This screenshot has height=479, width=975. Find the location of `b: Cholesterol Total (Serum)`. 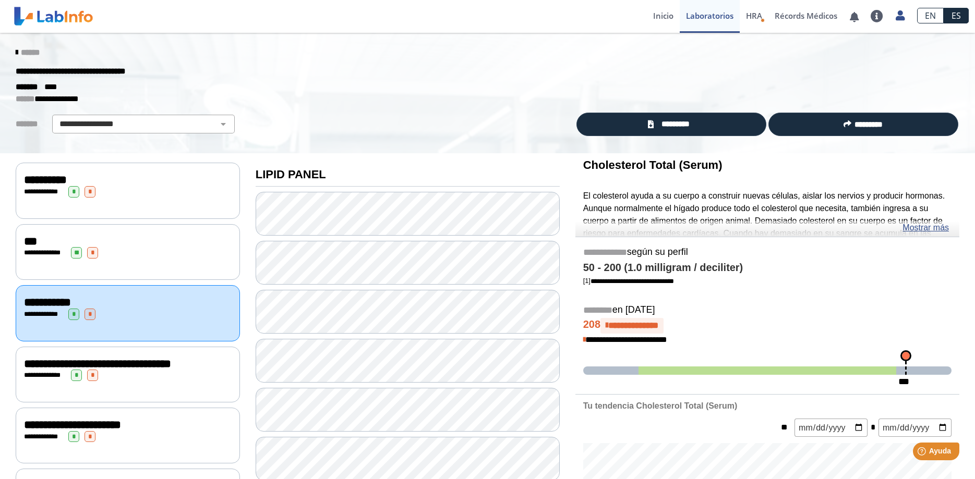

b: Cholesterol Total (Serum) is located at coordinates (652, 165).